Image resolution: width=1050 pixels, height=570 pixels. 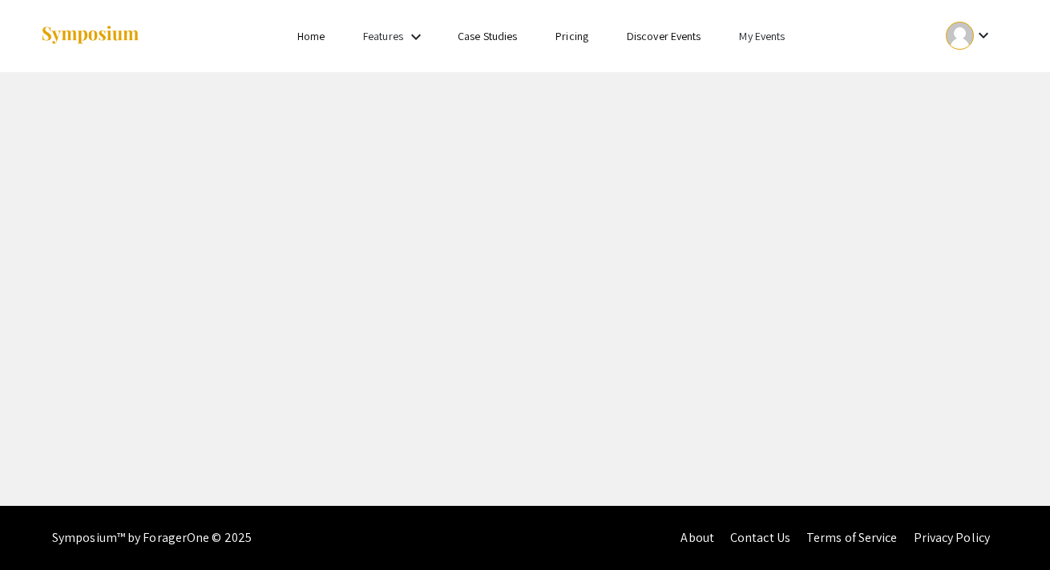 I want to click on a: Discover Events, so click(x=664, y=36).